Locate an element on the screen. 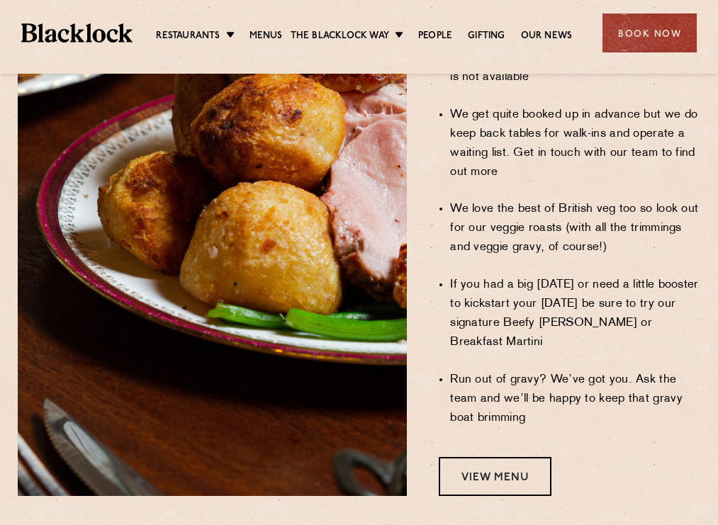  a: Menus is located at coordinates (266, 37).